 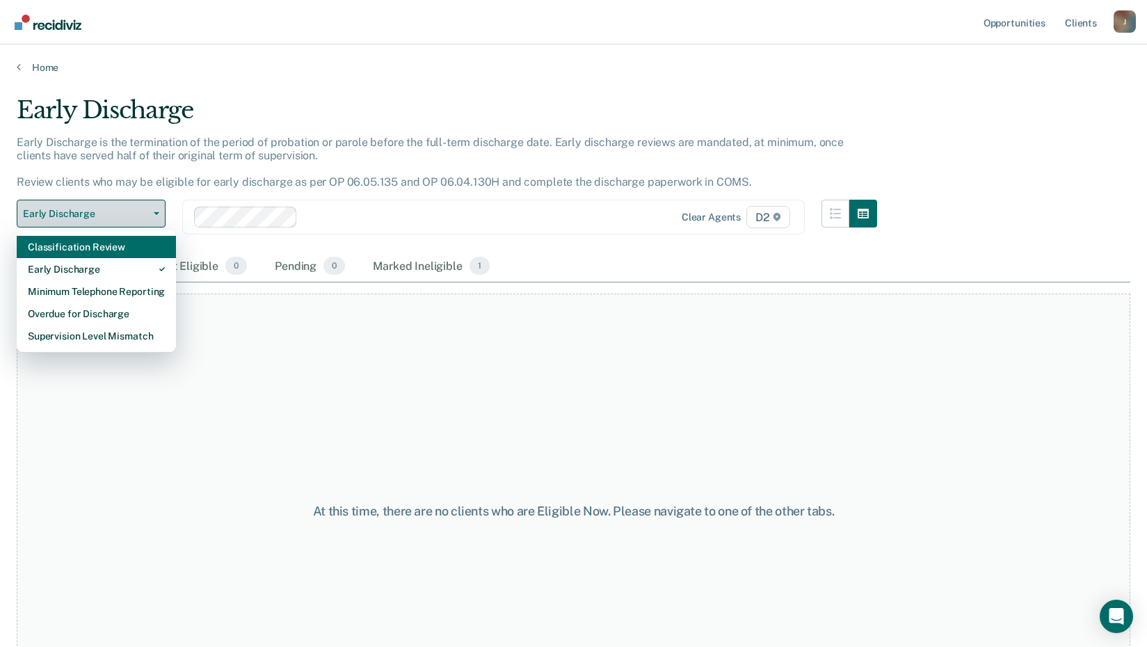 I want to click on div: At this time, there are no clients who are Eligible Now. Please navigate to one of the other tabs., so click(x=574, y=511).